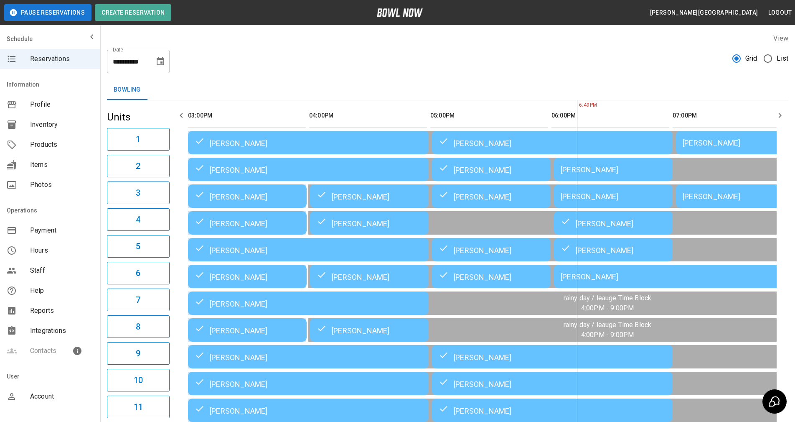 The image size is (795, 422). What do you see at coordinates (62, 230) in the screenshot?
I see `span: Payment` at bounding box center [62, 230].